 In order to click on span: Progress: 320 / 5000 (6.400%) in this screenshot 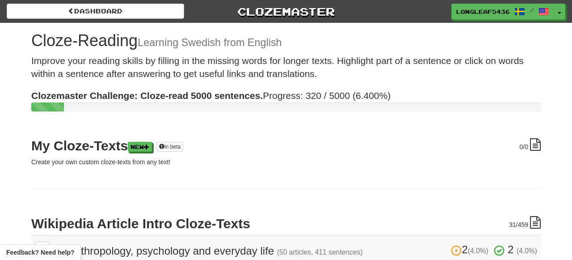, I will do `click(211, 95)`.